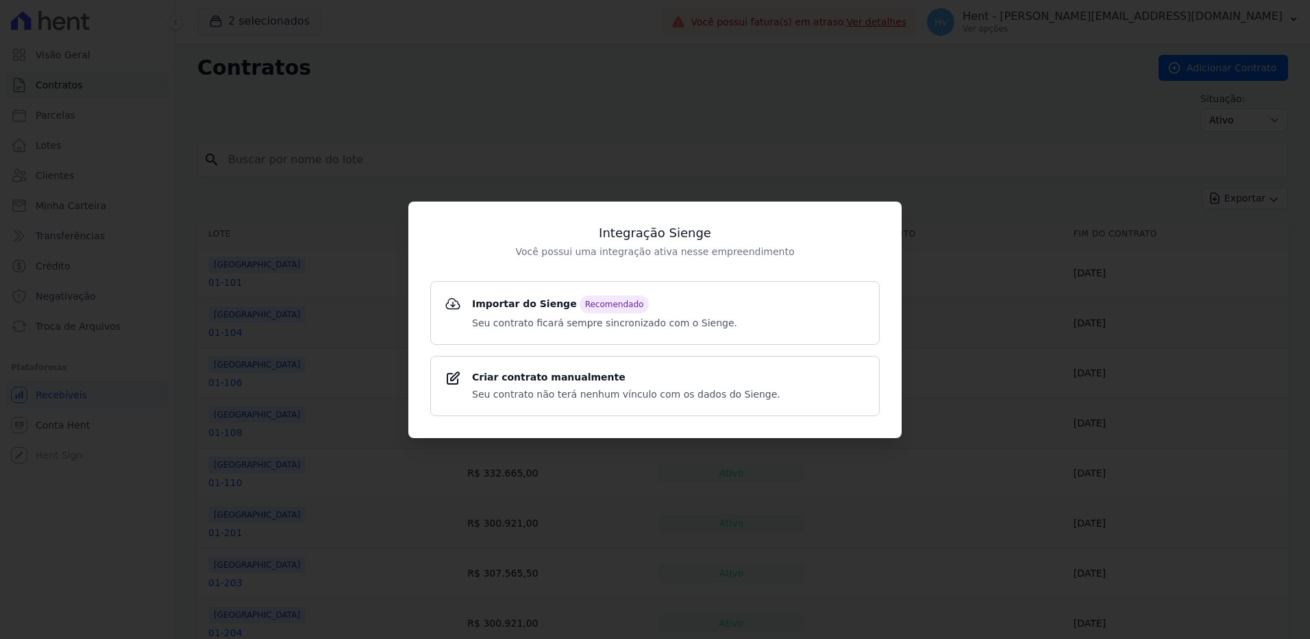 This screenshot has width=1310, height=639. Describe the element at coordinates (655, 251) in the screenshot. I see `p: Você possui uma integração ativa nesse empreendimento` at that location.